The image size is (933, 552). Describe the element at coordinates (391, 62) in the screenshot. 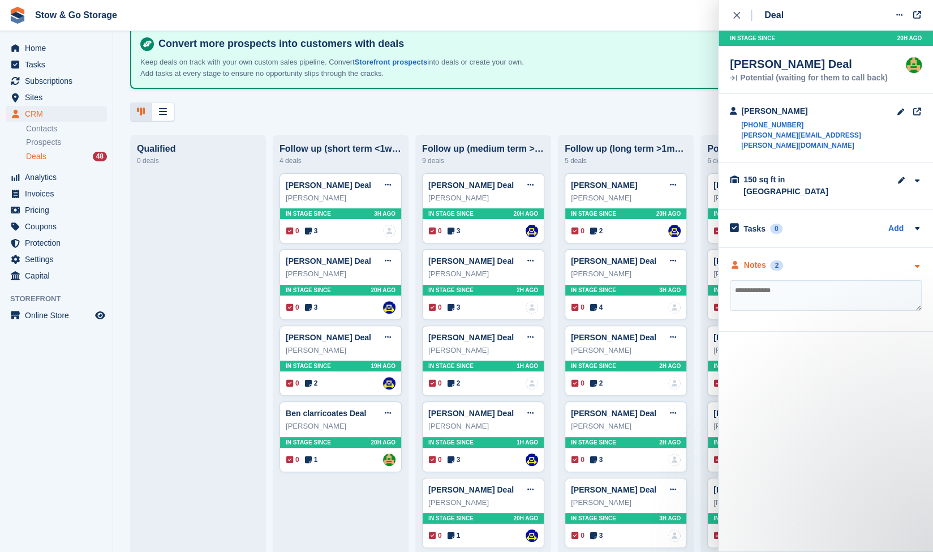

I see `a: Storefront prospects` at that location.